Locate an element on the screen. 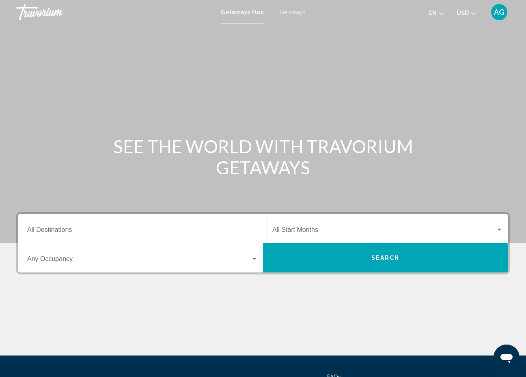 Image resolution: width=526 pixels, height=377 pixels. span: Getaways is located at coordinates (292, 12).